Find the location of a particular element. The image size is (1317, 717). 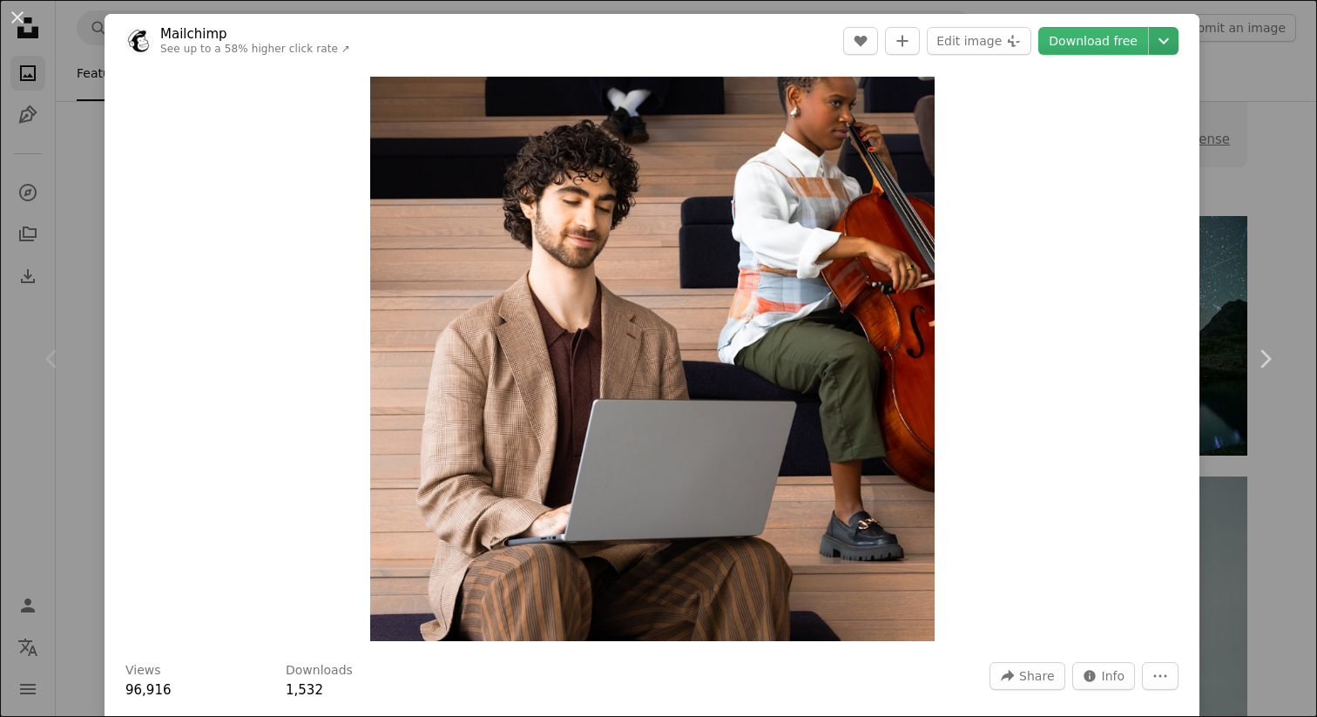

button: Stats about this image is located at coordinates (1103, 676).